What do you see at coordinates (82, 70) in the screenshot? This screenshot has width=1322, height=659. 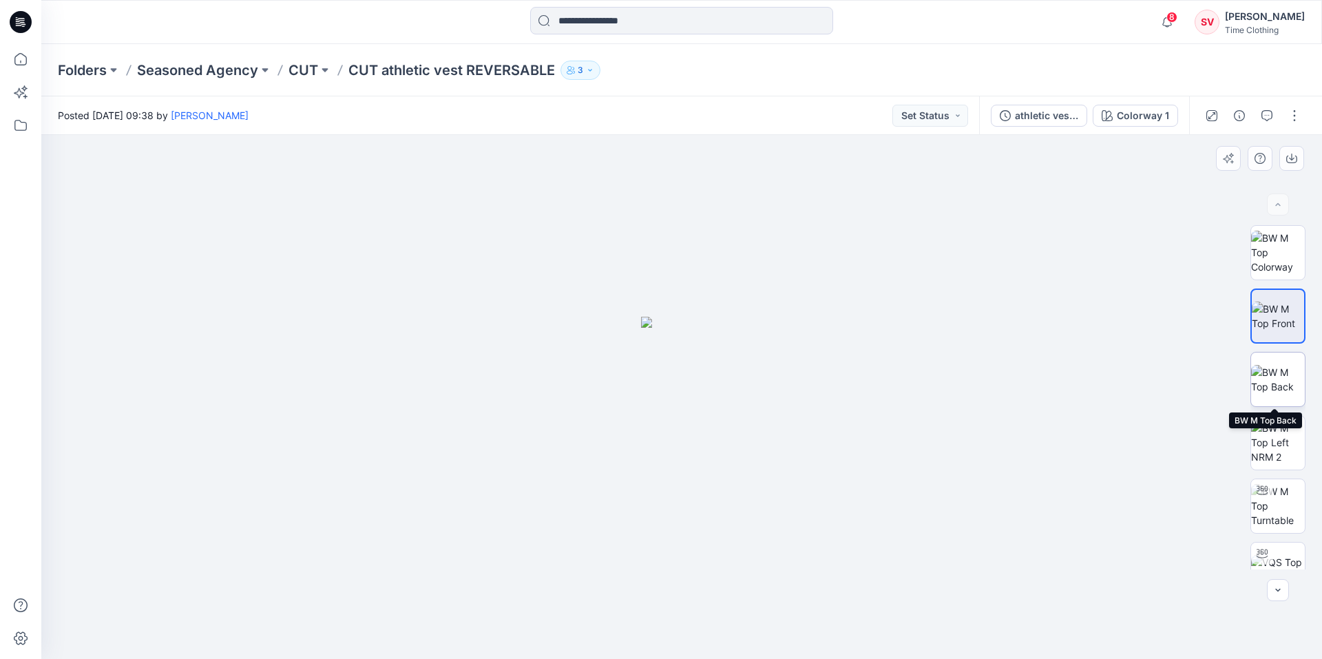 I see `a: Folders` at bounding box center [82, 70].